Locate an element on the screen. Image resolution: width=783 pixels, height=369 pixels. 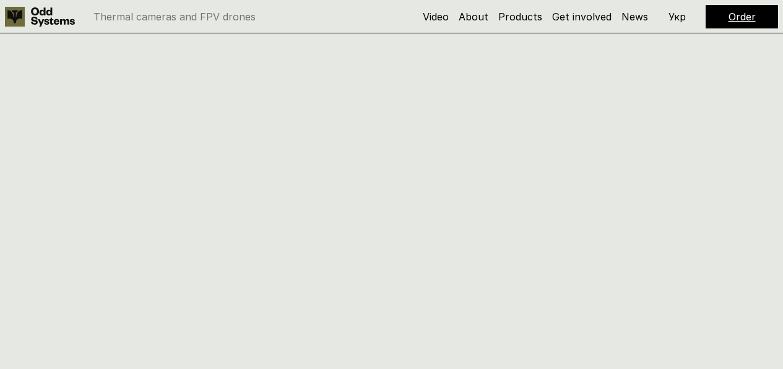
p: Укр is located at coordinates (677, 17).